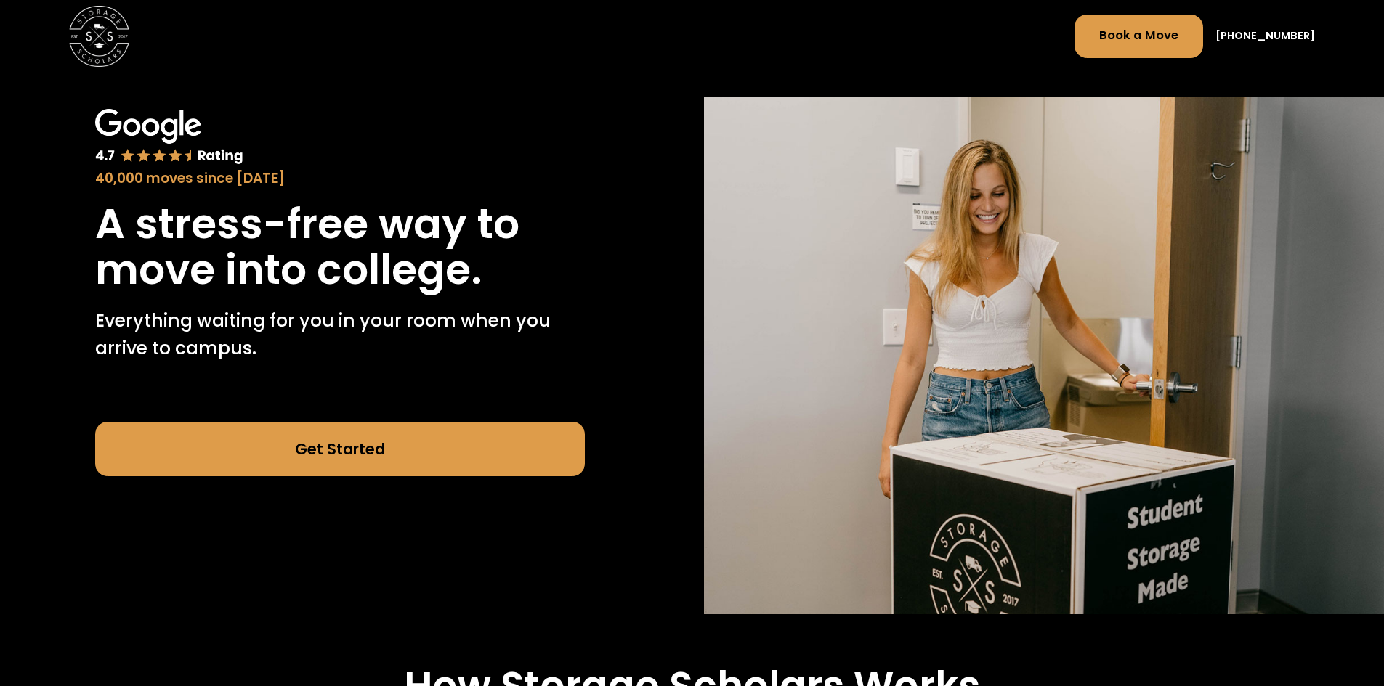 Image resolution: width=1384 pixels, height=686 pixels. What do you see at coordinates (99, 36) in the screenshot?
I see `a: Go to Storage Scholars home page` at bounding box center [99, 36].